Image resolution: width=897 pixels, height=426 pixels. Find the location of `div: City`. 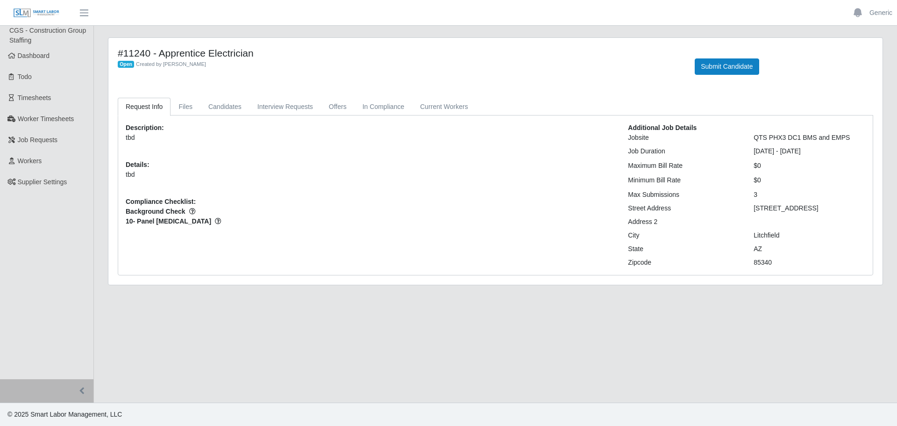

div: City is located at coordinates (684, 235).